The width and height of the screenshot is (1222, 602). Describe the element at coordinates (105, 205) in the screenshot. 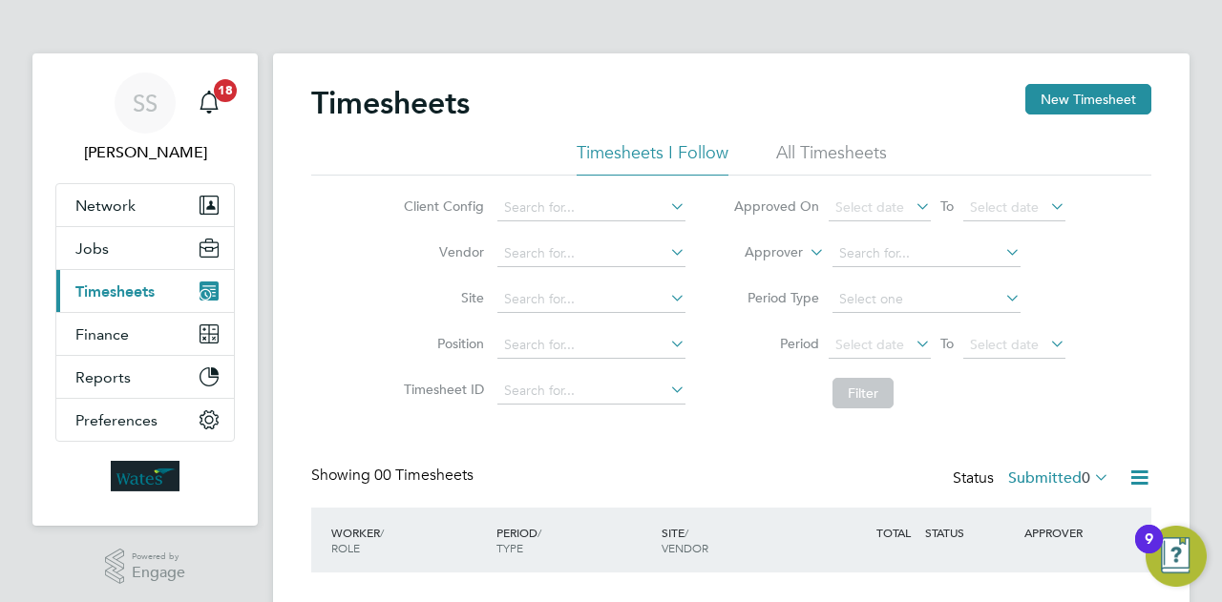

I see `span: Network` at that location.